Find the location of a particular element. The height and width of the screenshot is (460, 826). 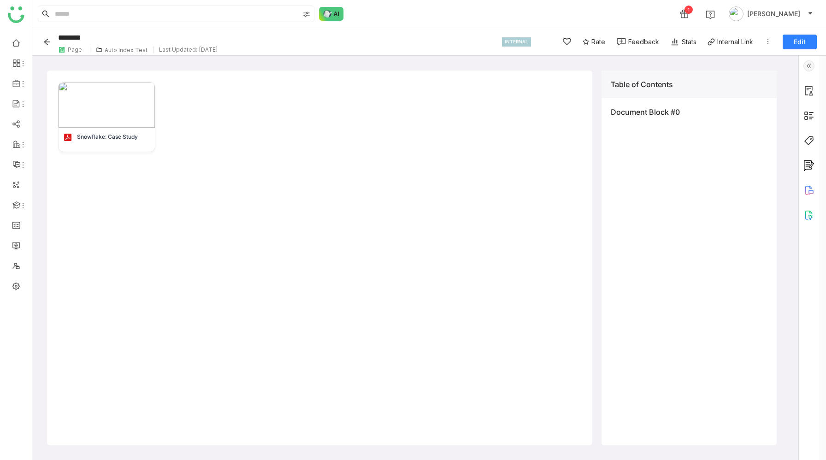

img: search-type.svg is located at coordinates (306, 14).